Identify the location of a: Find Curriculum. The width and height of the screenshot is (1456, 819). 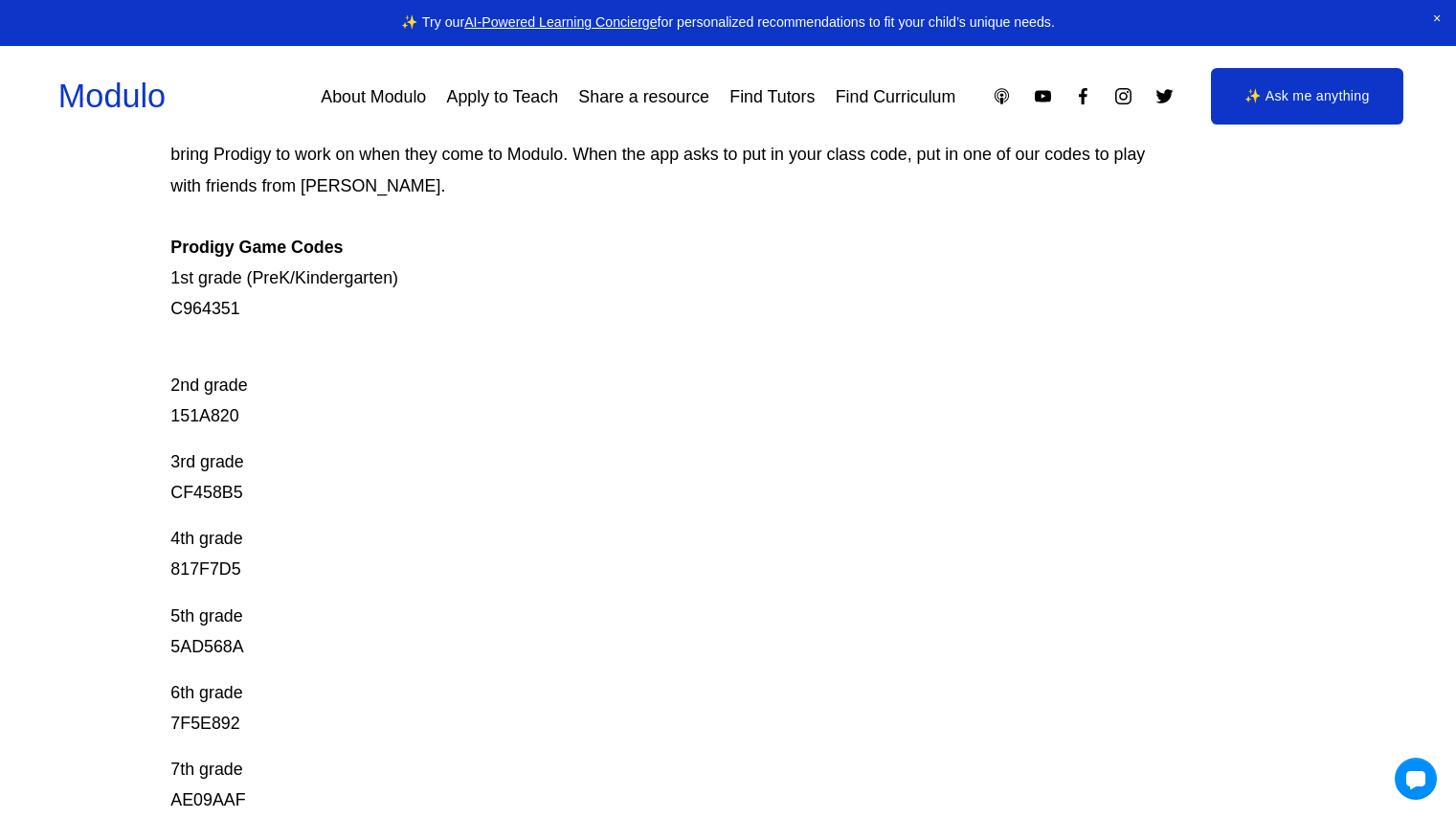
(896, 96).